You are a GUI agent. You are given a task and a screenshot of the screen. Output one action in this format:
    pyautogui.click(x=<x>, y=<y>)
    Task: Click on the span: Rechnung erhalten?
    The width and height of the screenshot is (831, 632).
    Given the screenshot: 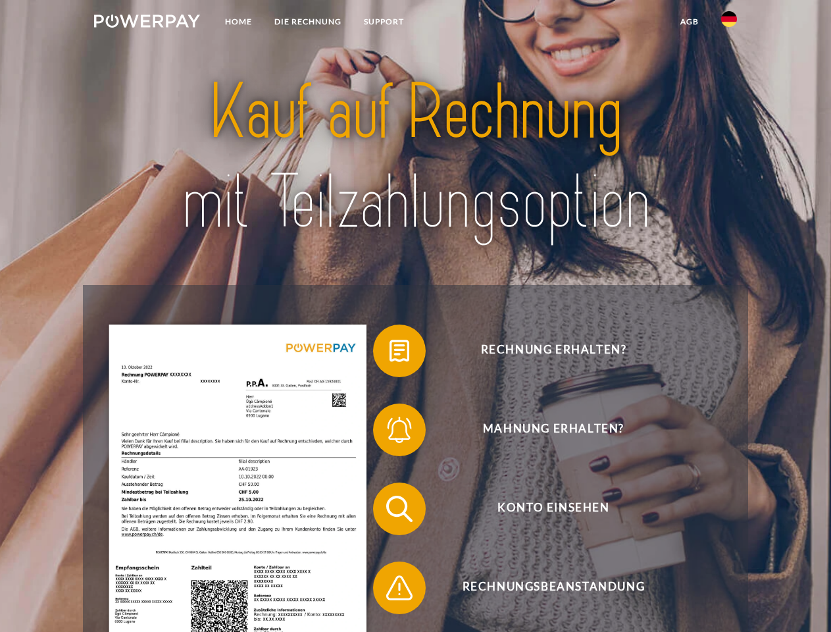 What is the action you would take?
    pyautogui.click(x=554, y=351)
    